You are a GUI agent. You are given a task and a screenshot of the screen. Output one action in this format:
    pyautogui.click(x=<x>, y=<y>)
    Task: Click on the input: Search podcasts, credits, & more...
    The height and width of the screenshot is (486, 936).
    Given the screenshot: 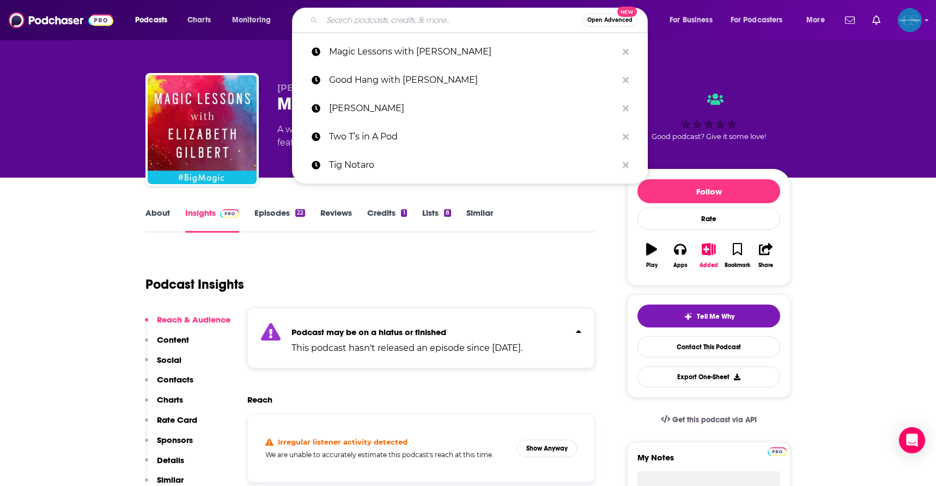 What is the action you would take?
    pyautogui.click(x=452, y=20)
    